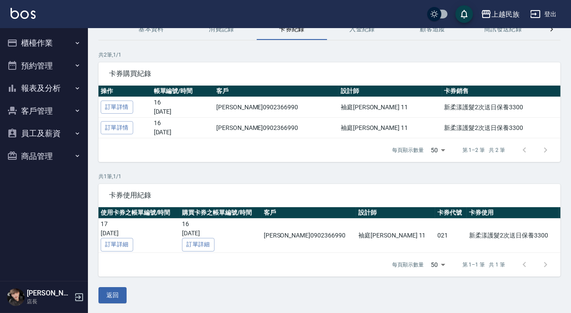 The height and width of the screenshot is (313, 571). Describe the element at coordinates (329, 196) in the screenshot. I see `span: 卡券使用紀錄` at that location.